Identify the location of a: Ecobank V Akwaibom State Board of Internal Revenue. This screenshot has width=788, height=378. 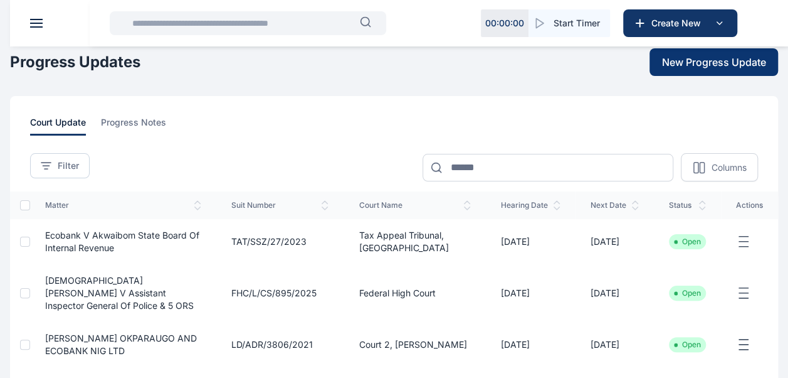
(122, 241).